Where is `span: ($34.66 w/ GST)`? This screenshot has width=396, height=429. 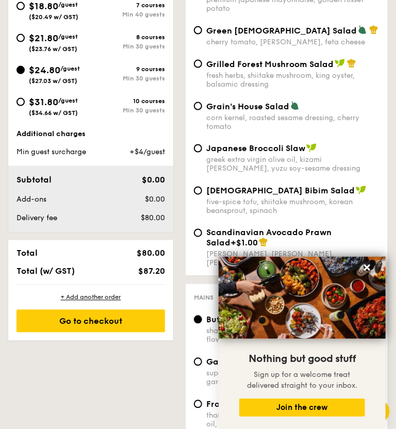
span: ($34.66 w/ GST) is located at coordinates (53, 113).